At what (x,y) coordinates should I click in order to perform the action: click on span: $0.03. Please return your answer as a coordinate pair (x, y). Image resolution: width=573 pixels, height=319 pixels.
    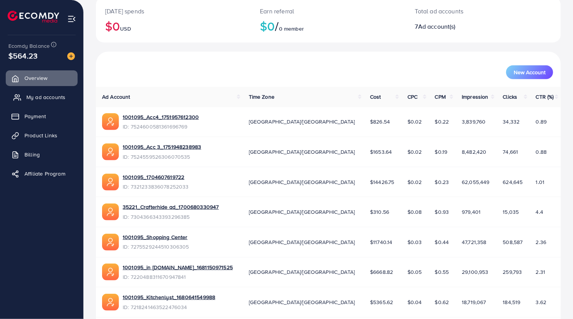
    Looking at the image, I should click on (414, 242).